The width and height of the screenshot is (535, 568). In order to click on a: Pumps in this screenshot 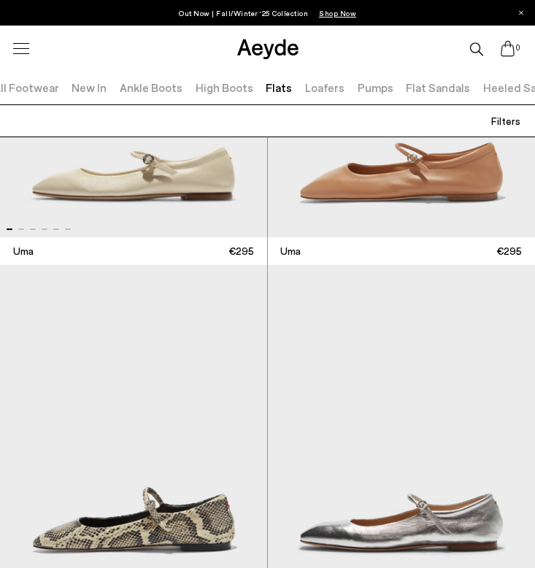, I will do `click(375, 87)`.